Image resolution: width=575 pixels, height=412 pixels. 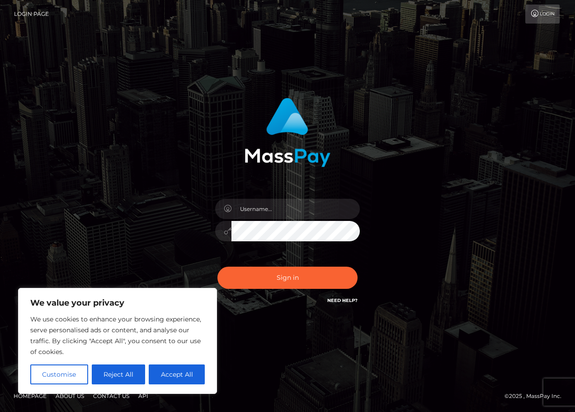 What do you see at coordinates (118, 341) in the screenshot?
I see `div: We value your privacy` at bounding box center [118, 341].